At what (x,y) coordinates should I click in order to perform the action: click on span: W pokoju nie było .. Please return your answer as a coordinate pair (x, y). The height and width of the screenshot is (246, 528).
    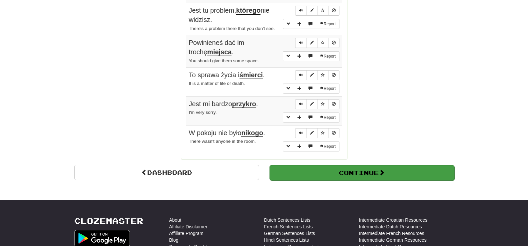
    Looking at the image, I should click on (227, 133).